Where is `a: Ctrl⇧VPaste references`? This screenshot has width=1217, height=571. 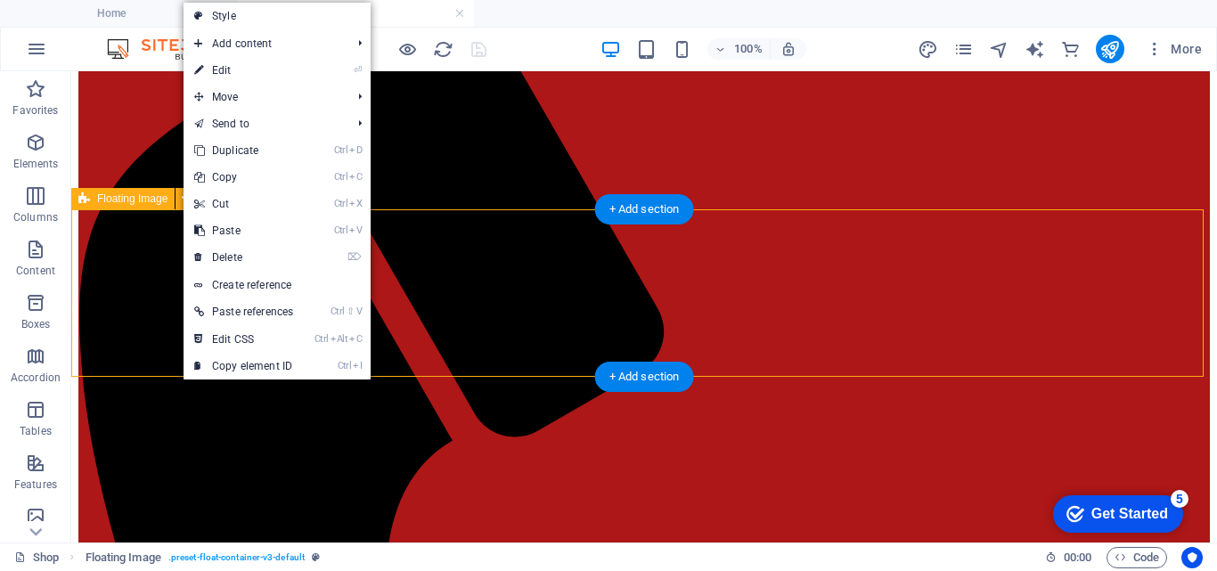 a: Ctrl⇧VPaste references is located at coordinates (243, 312).